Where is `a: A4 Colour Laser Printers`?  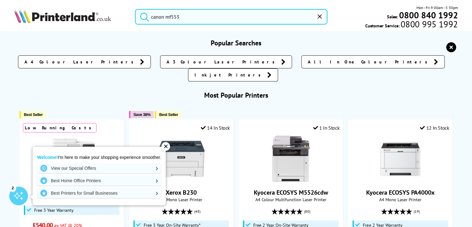 a: A4 Colour Laser Printers is located at coordinates (84, 62).